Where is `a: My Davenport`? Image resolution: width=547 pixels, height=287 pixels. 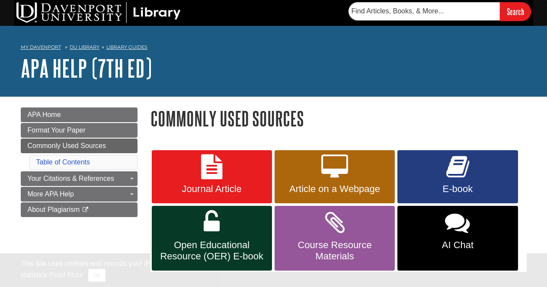 a: My Davenport is located at coordinates (41, 47).